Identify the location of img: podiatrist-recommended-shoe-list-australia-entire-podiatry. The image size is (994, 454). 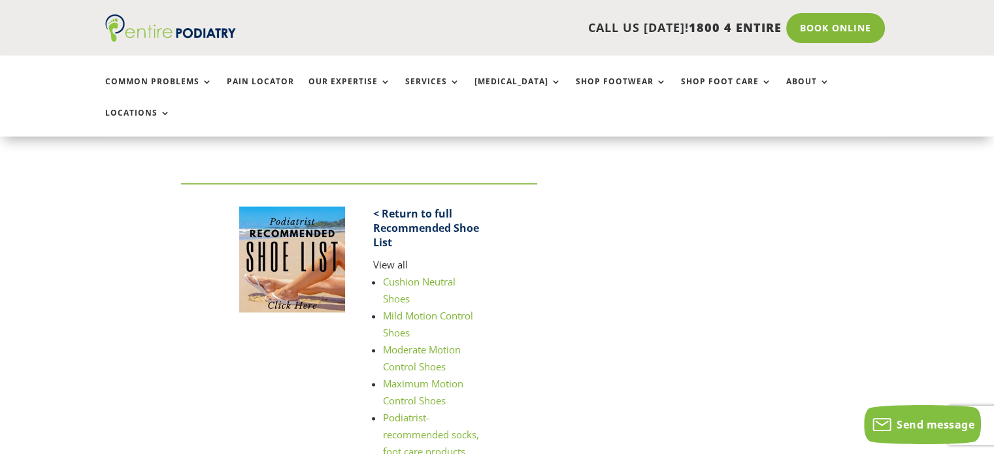
(292, 259).